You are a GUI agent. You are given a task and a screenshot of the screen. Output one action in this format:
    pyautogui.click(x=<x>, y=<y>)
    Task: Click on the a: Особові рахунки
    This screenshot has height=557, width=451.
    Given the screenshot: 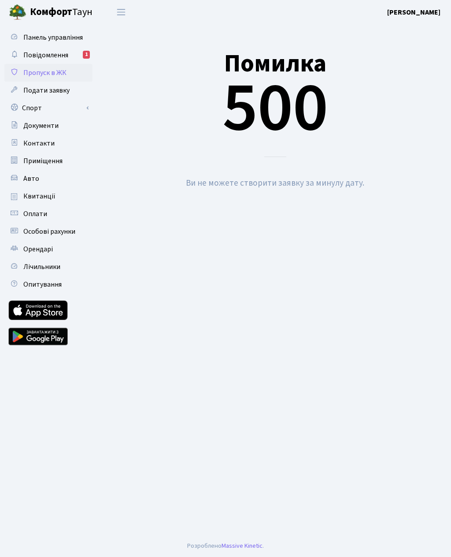 What is the action you would take?
    pyautogui.click(x=48, y=231)
    